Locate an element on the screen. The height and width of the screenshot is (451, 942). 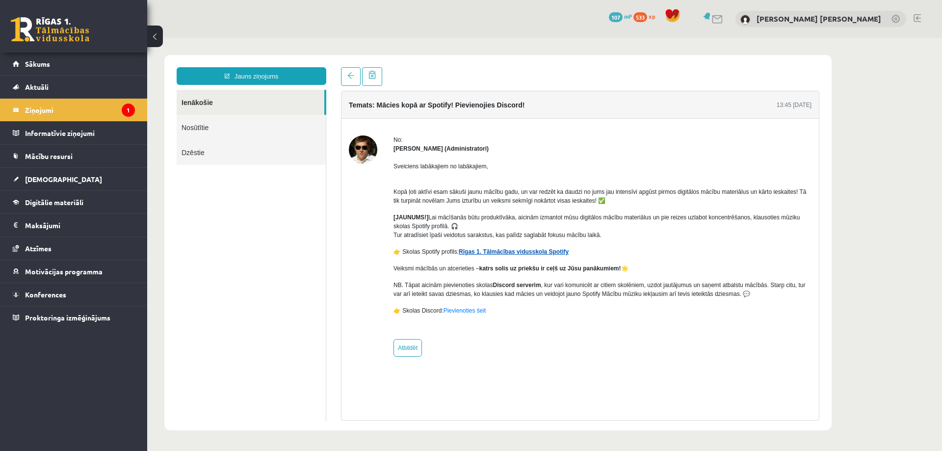
a: Jauns ziņojums is located at coordinates (104, 38).